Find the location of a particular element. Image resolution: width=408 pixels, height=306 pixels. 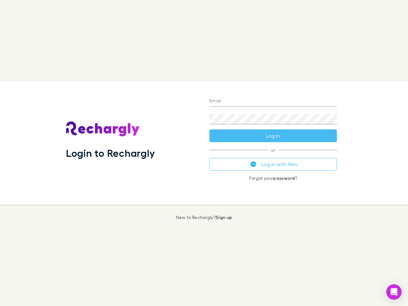

span: or is located at coordinates (273, 150).